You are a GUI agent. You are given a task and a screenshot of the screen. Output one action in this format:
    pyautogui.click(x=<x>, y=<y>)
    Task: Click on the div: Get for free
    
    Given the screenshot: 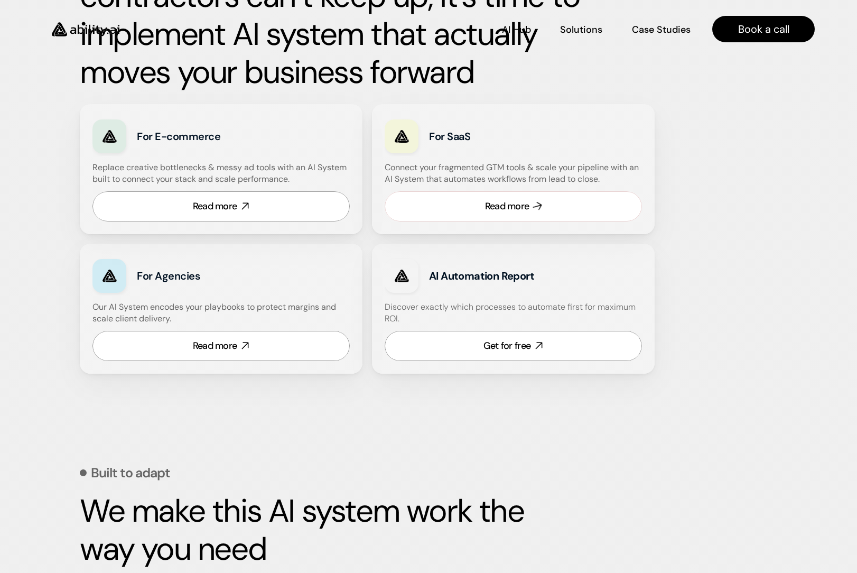 What is the action you would take?
    pyautogui.click(x=507, y=346)
    